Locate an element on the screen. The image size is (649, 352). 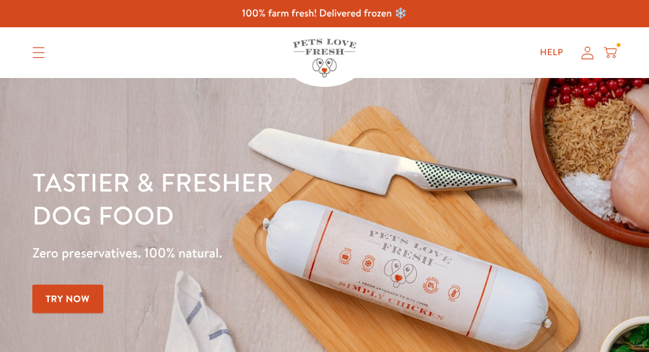
a: Try Now is located at coordinates (68, 298).